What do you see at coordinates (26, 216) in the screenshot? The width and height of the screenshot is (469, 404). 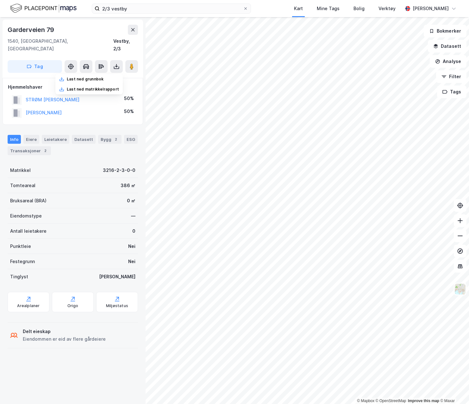 I see `div: Eiendomstype` at bounding box center [26, 216].